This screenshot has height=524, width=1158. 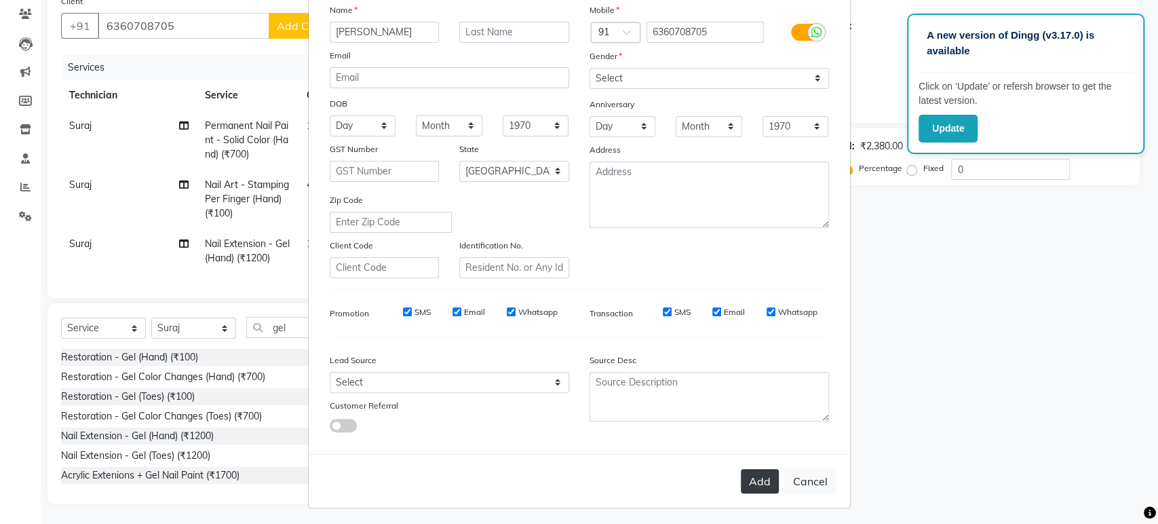 I want to click on label: Identification No., so click(x=491, y=246).